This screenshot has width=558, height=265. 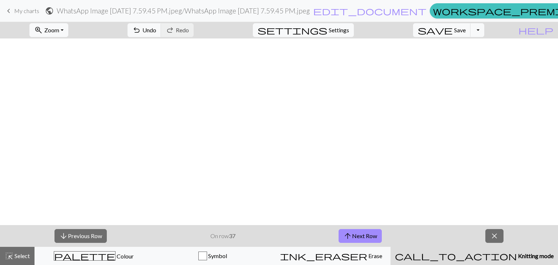 What do you see at coordinates (360, 236) in the screenshot?
I see `button: Next Row` at bounding box center [360, 236].